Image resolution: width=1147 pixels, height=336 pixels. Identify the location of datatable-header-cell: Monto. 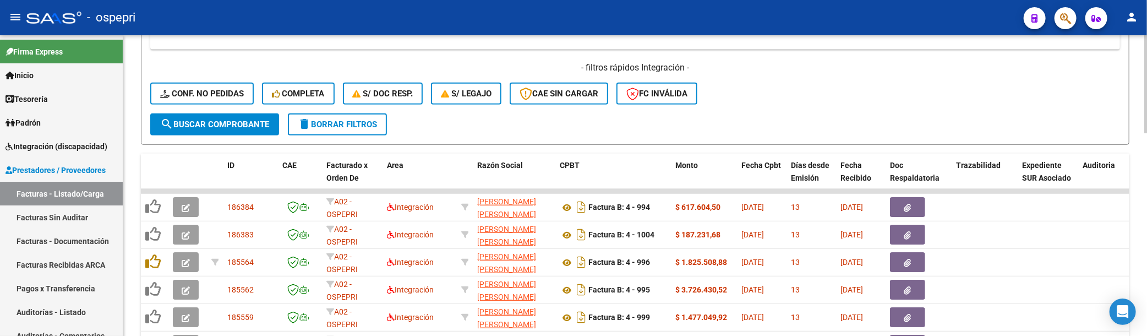
(704, 178).